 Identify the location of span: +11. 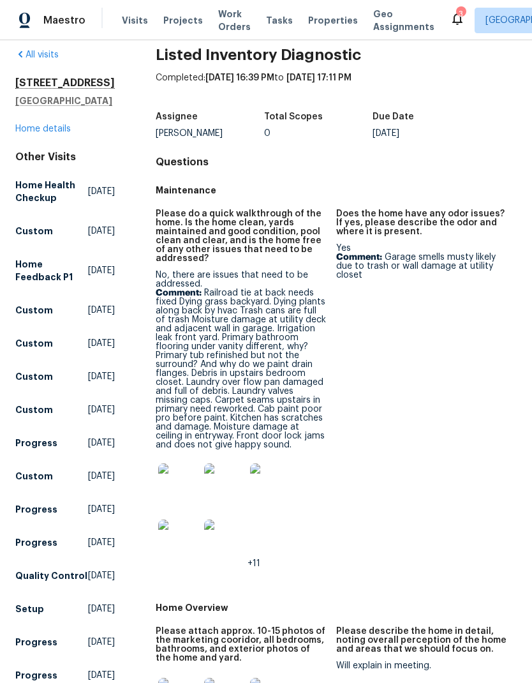
(254, 564).